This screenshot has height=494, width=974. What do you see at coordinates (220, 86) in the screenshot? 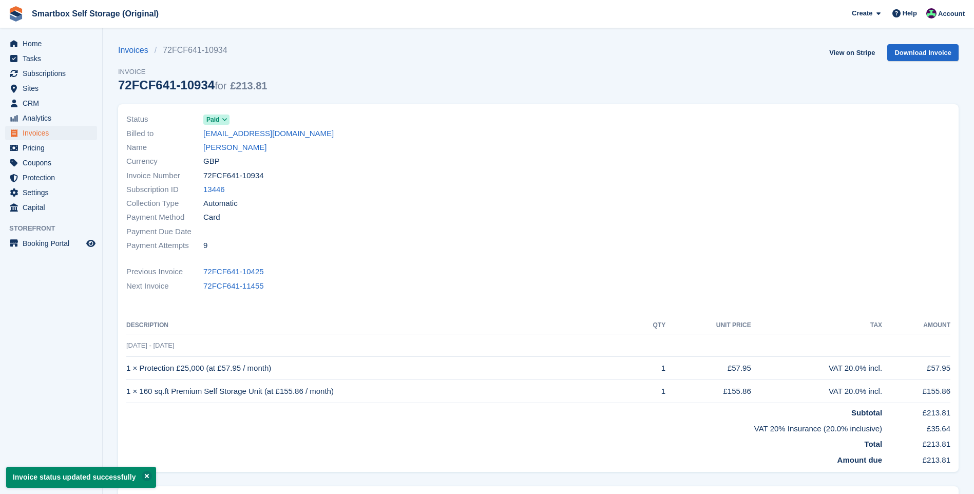
I see `span: for` at bounding box center [220, 86].